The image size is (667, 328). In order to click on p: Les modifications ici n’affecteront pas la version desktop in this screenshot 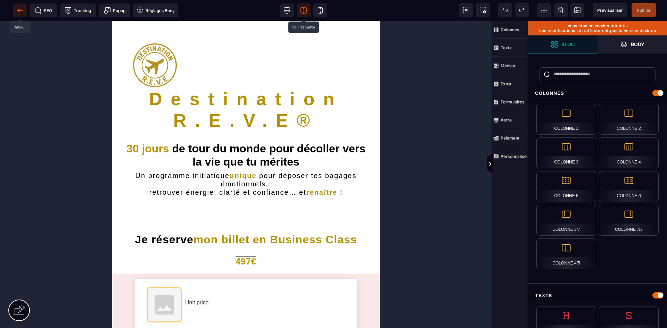, I will do `click(597, 31)`.